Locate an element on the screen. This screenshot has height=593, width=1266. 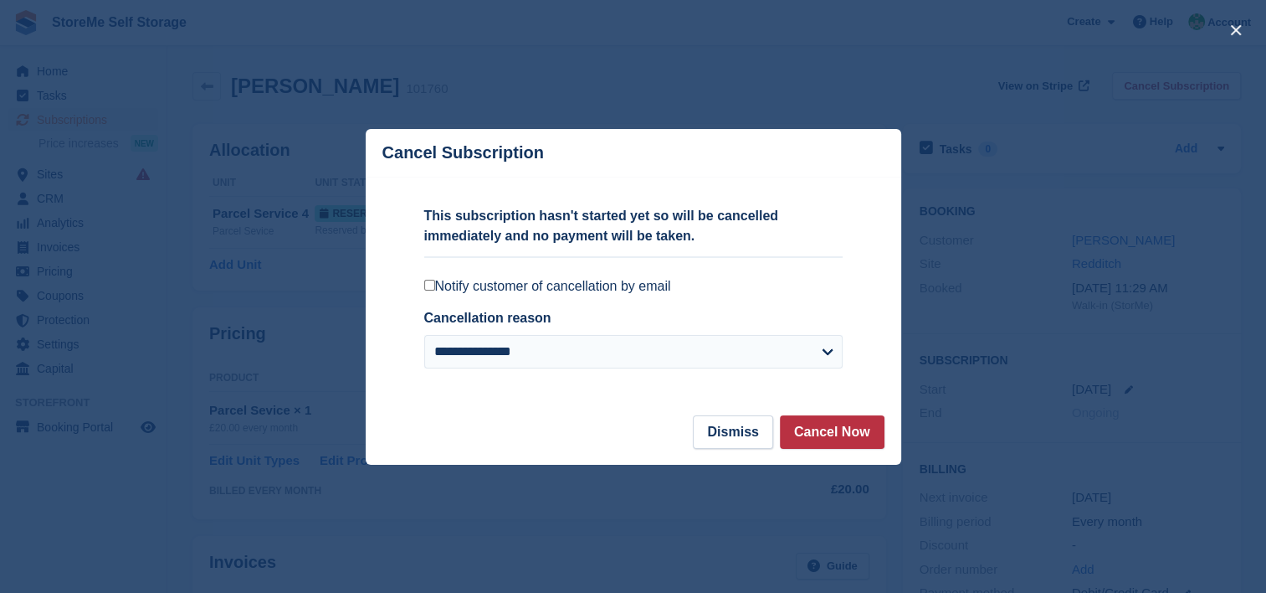
p: Cancel Subscription is located at coordinates (463, 152).